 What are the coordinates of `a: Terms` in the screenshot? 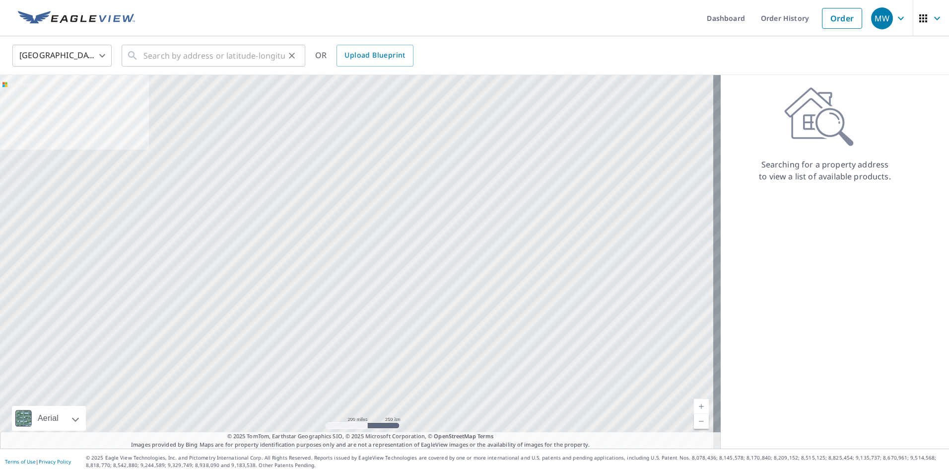 It's located at (486, 436).